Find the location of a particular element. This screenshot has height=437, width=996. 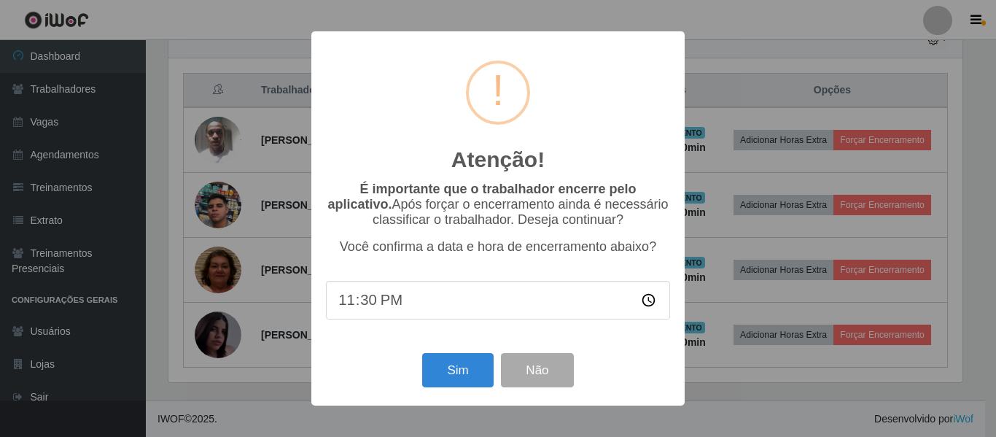

b: É importante que o trabalhador encerre pelo aplicativo. is located at coordinates (481, 196).